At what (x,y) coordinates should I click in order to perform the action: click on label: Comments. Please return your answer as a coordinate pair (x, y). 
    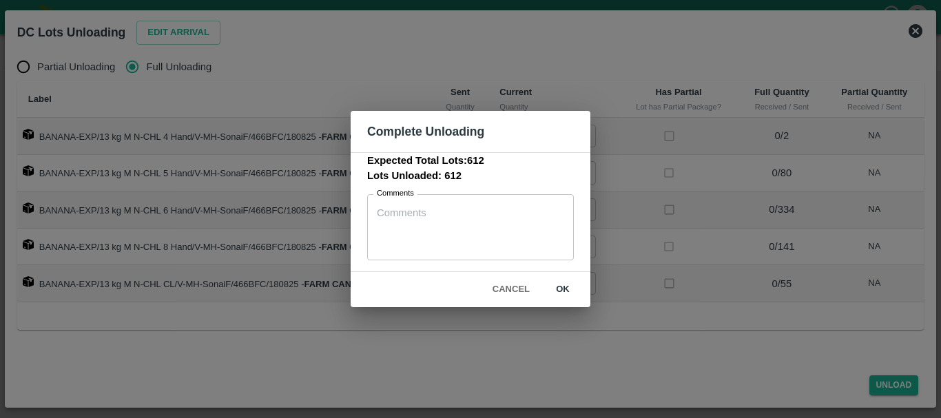
    Looking at the image, I should click on (395, 194).